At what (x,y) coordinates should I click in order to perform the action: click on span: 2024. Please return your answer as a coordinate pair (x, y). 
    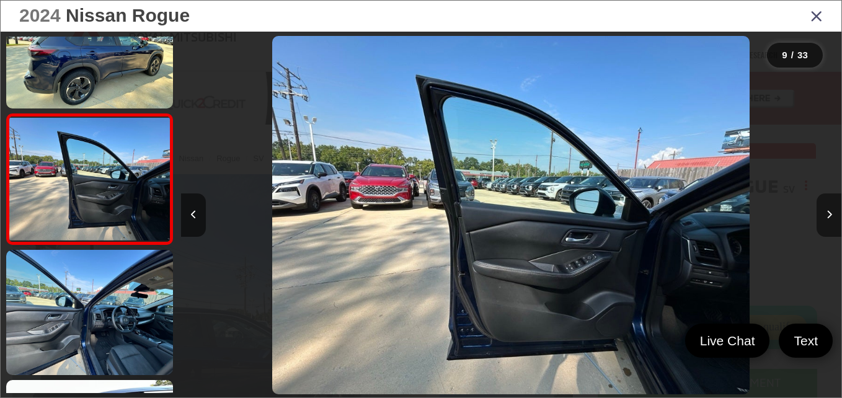
    Looking at the image, I should click on (40, 15).